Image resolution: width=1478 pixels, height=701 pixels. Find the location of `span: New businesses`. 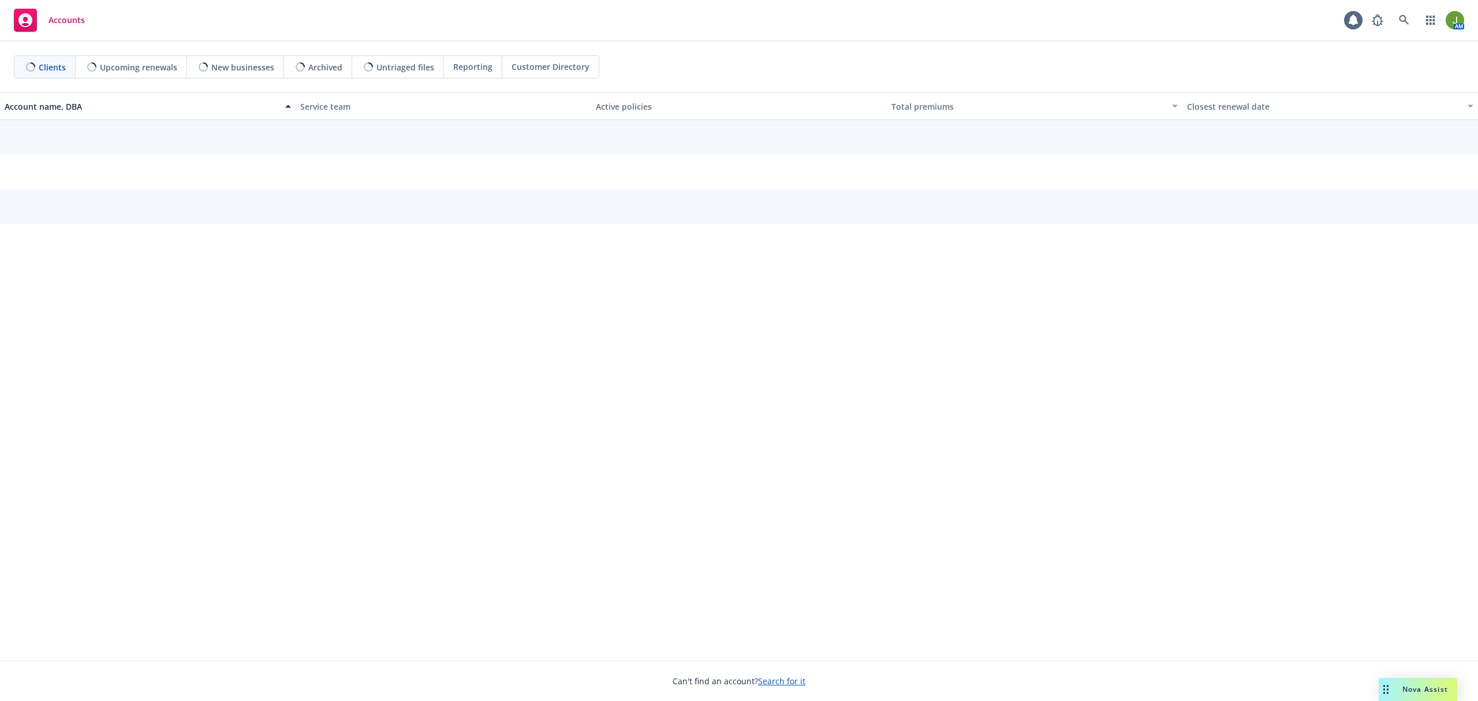

span: New businesses is located at coordinates (243, 67).